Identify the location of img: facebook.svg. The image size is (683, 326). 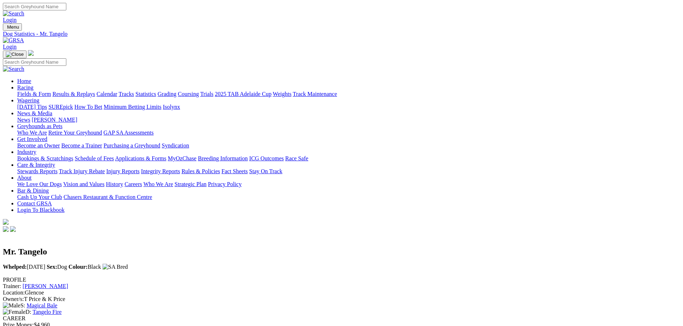
(6, 229).